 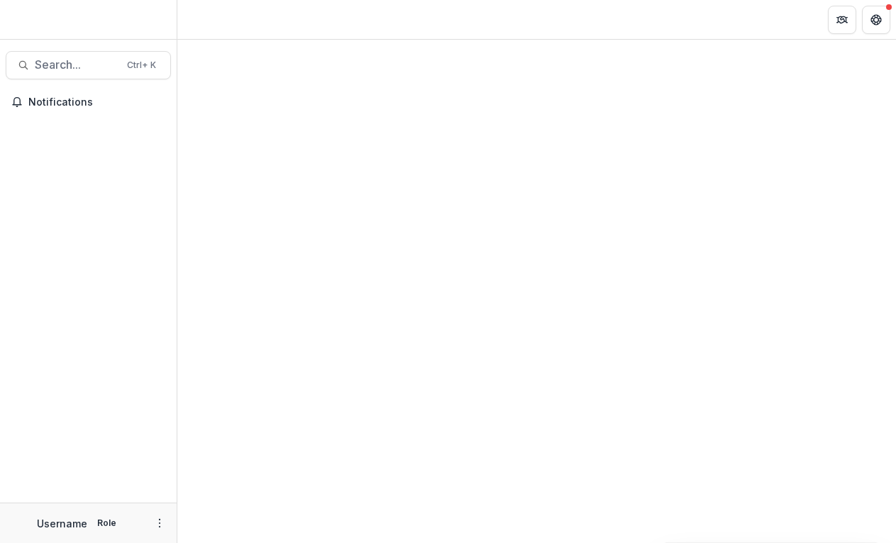 What do you see at coordinates (106, 523) in the screenshot?
I see `p: Role` at bounding box center [106, 523].